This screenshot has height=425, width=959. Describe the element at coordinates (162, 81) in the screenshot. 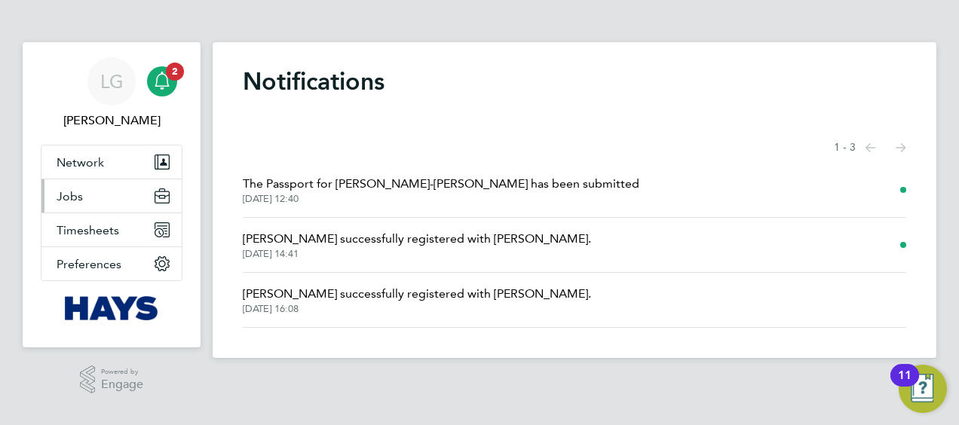

I see `a: 2` at that location.